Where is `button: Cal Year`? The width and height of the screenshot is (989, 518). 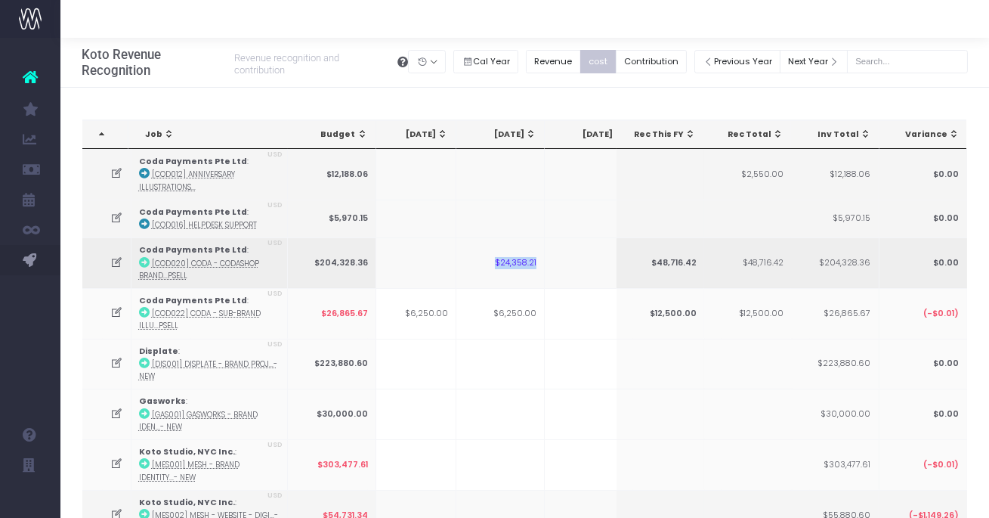
button: Cal Year is located at coordinates (486, 61).